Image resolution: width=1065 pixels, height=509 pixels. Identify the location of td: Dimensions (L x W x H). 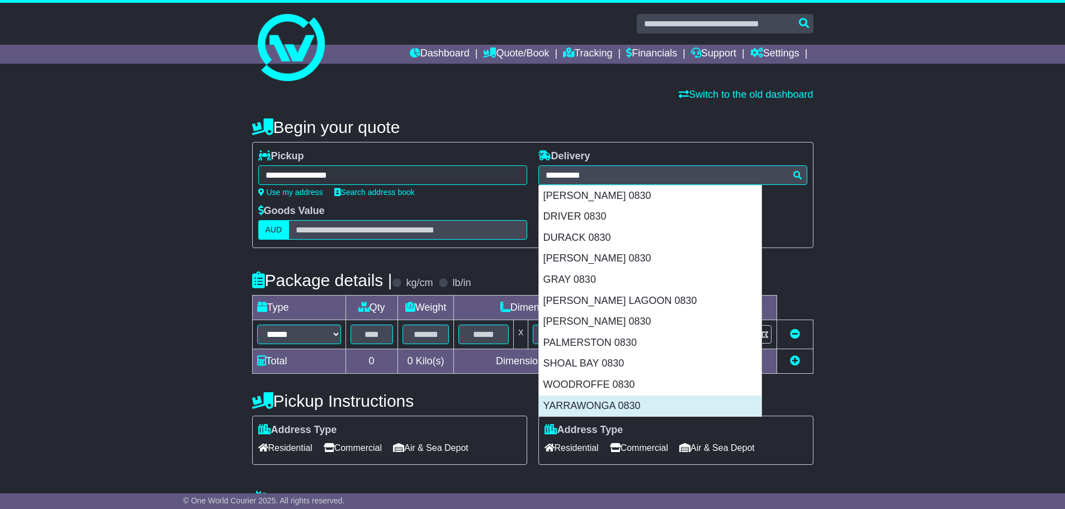
(558, 308).